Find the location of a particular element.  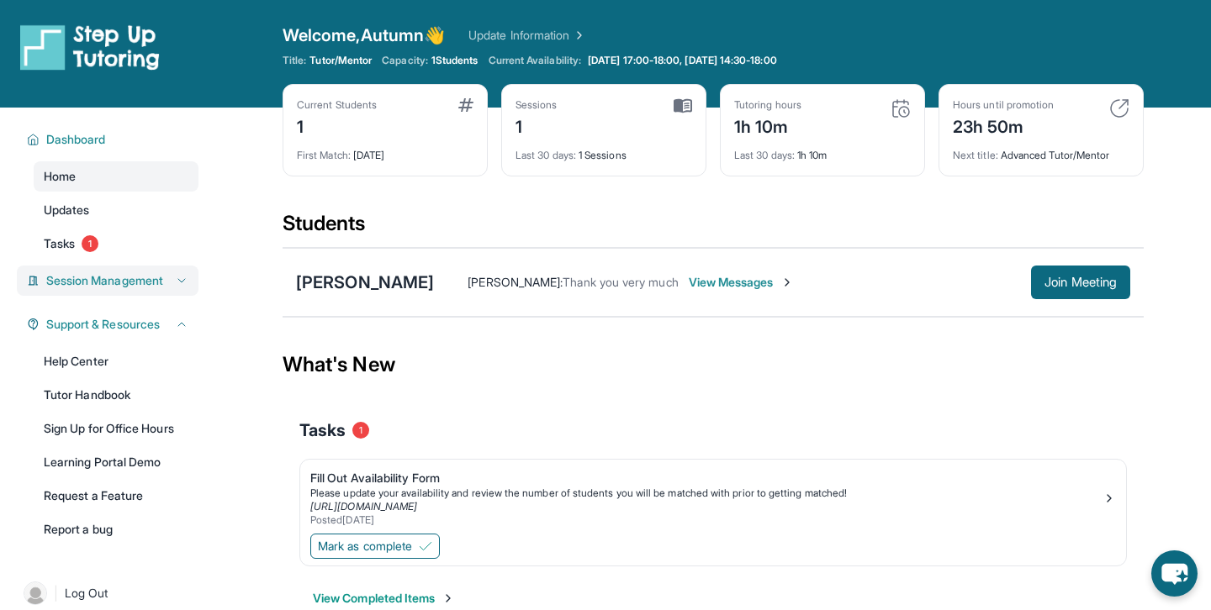

span: View Messages is located at coordinates (741, 283).